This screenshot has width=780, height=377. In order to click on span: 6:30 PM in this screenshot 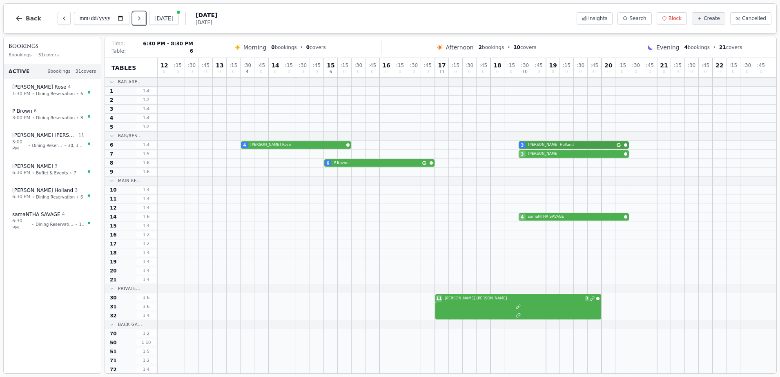, I will do `click(21, 173)`.